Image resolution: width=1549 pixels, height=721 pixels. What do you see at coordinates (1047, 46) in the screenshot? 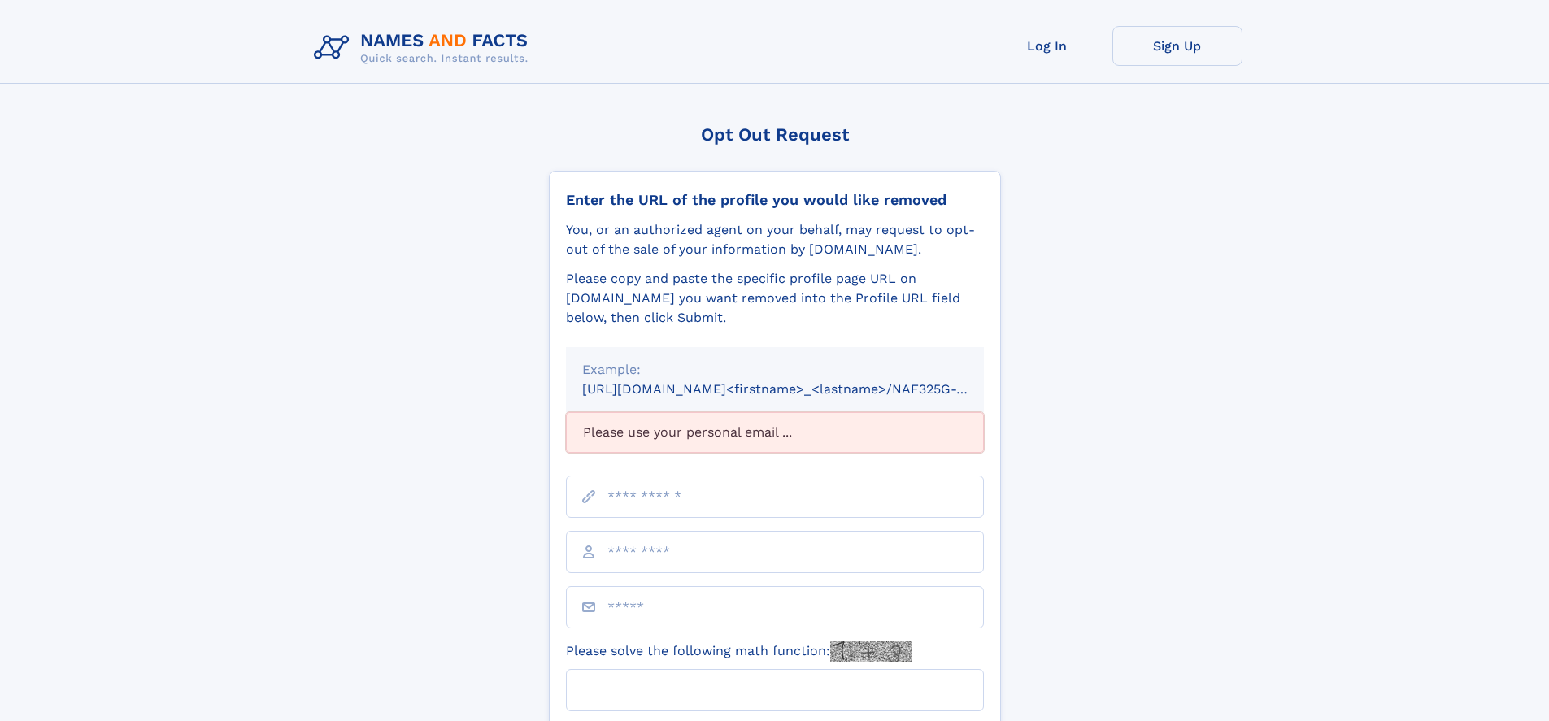
I see `a: Log In` at bounding box center [1047, 46].